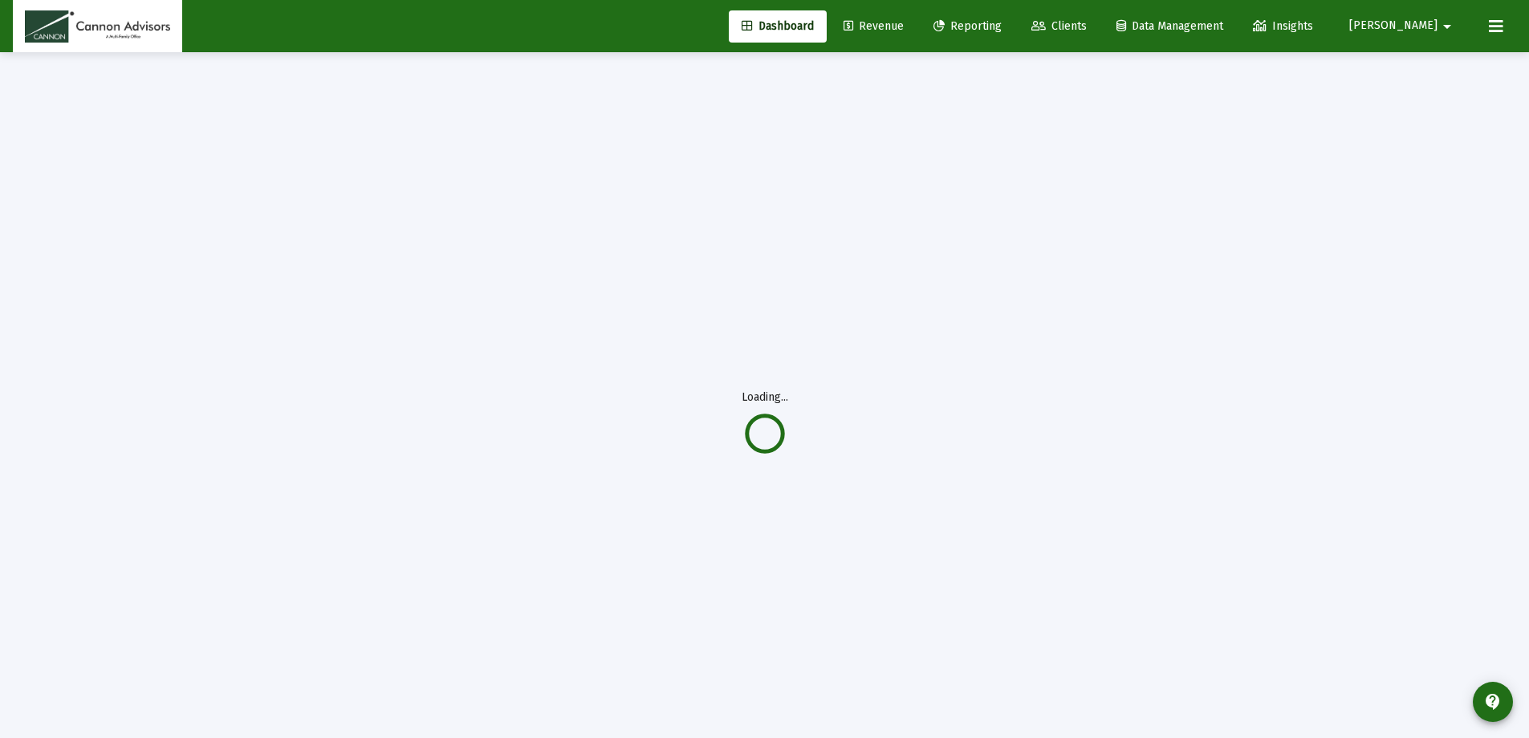 The height and width of the screenshot is (738, 1529). What do you see at coordinates (1283, 26) in the screenshot?
I see `span: Insights` at bounding box center [1283, 26].